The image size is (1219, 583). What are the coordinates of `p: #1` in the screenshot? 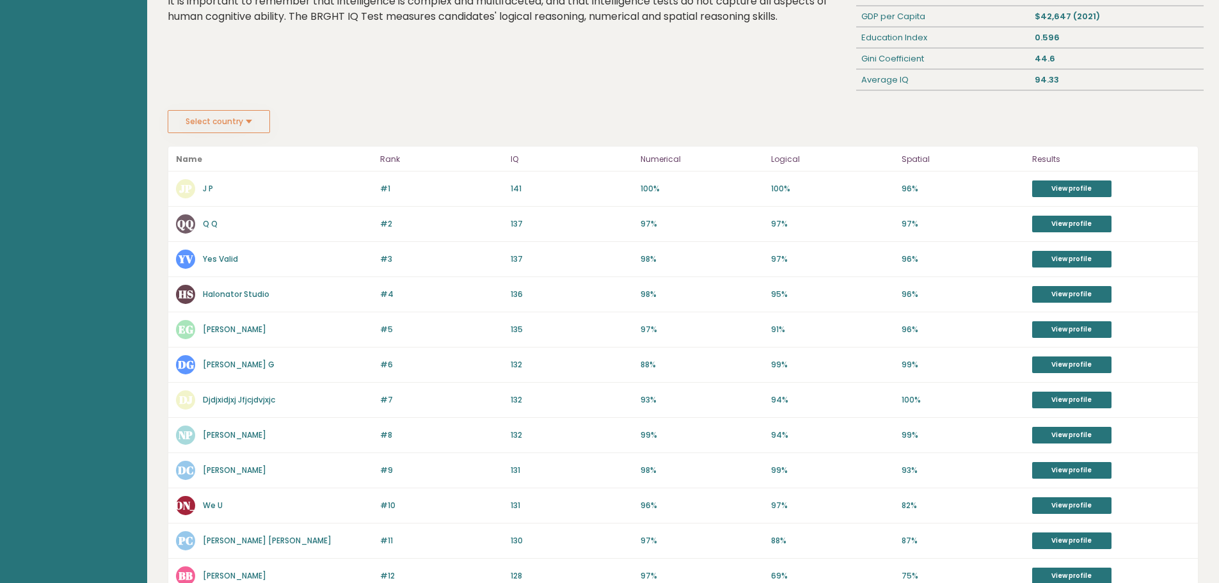 It's located at (442, 189).